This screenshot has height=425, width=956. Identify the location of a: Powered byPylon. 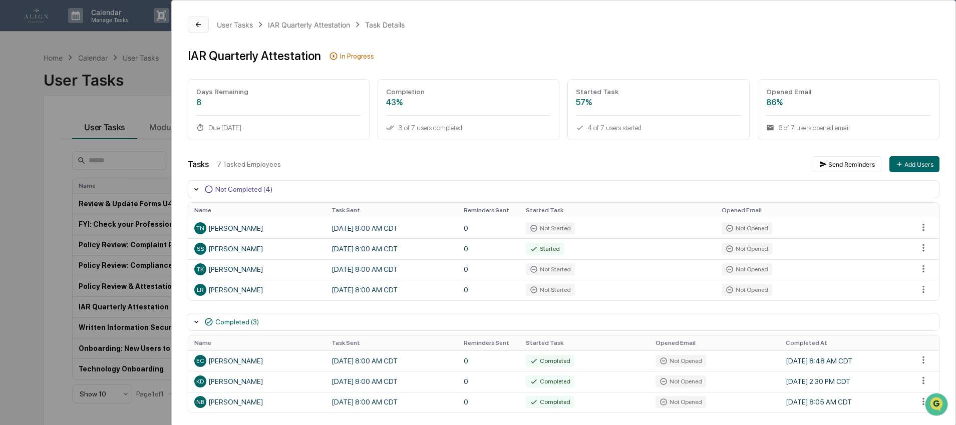
(96, 252).